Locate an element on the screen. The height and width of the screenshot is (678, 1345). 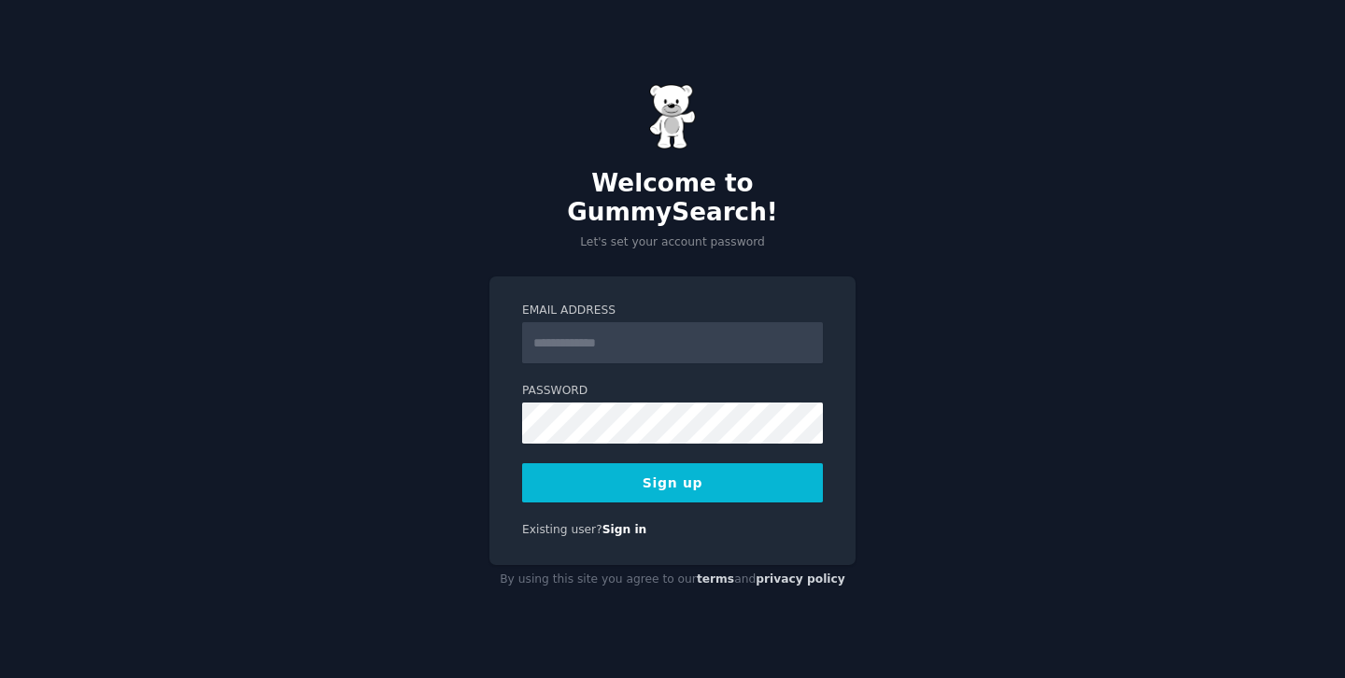
label: Password is located at coordinates (672, 391).